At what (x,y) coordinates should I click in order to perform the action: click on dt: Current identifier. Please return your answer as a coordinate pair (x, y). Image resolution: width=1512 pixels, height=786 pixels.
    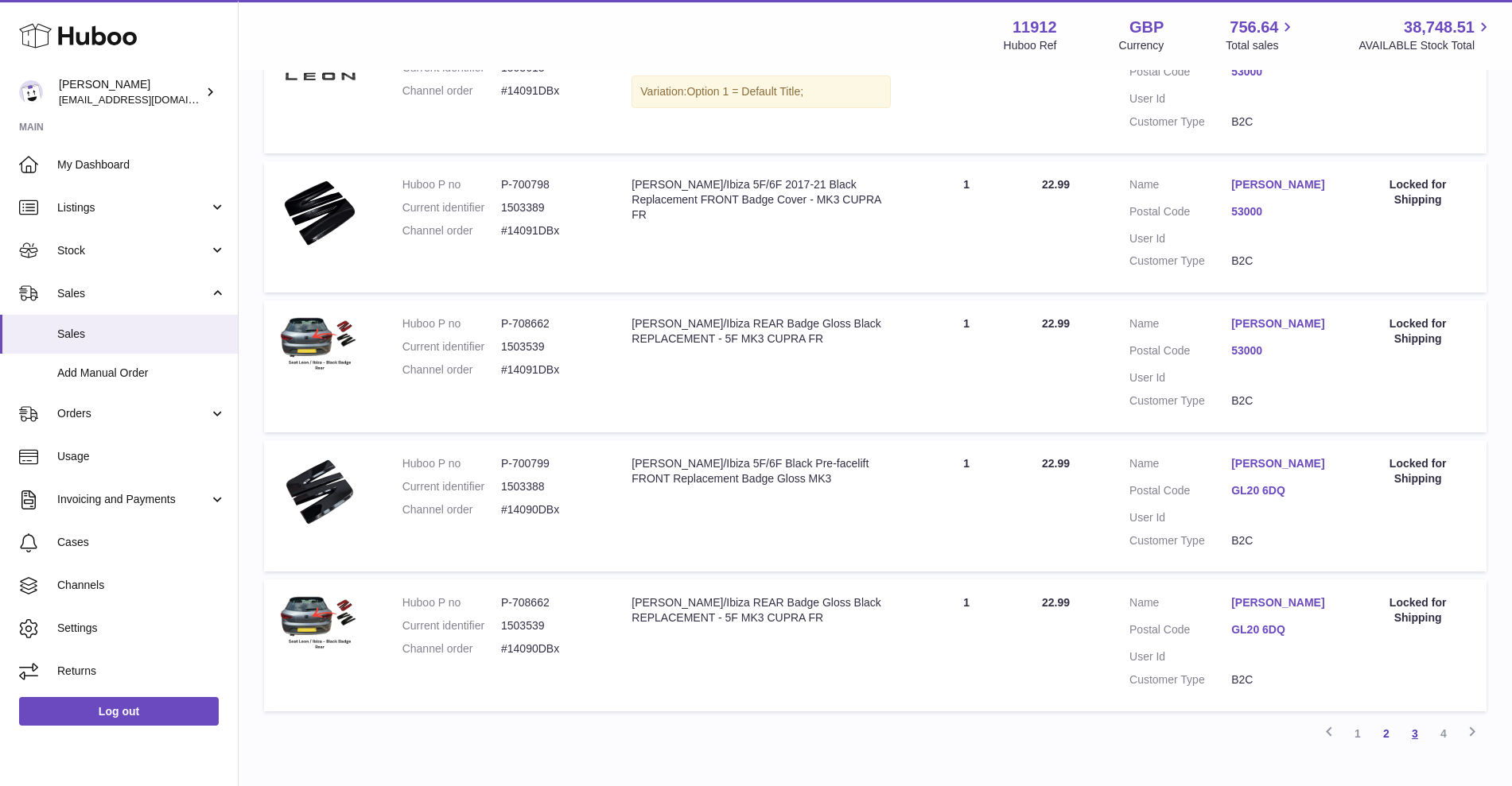
    Looking at the image, I should click on (452, 487).